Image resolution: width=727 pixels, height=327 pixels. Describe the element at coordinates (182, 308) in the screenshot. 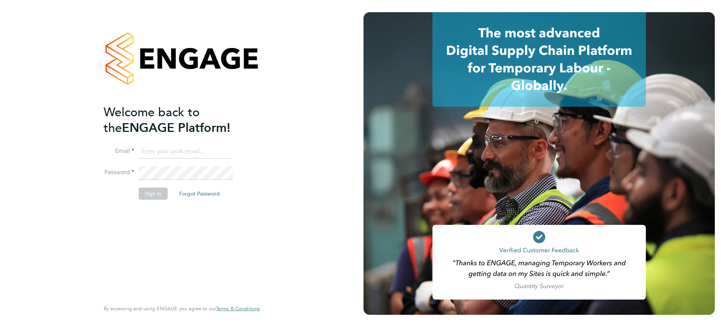

I see `span: By accessing and using ENGAGE you agree to our` at that location.